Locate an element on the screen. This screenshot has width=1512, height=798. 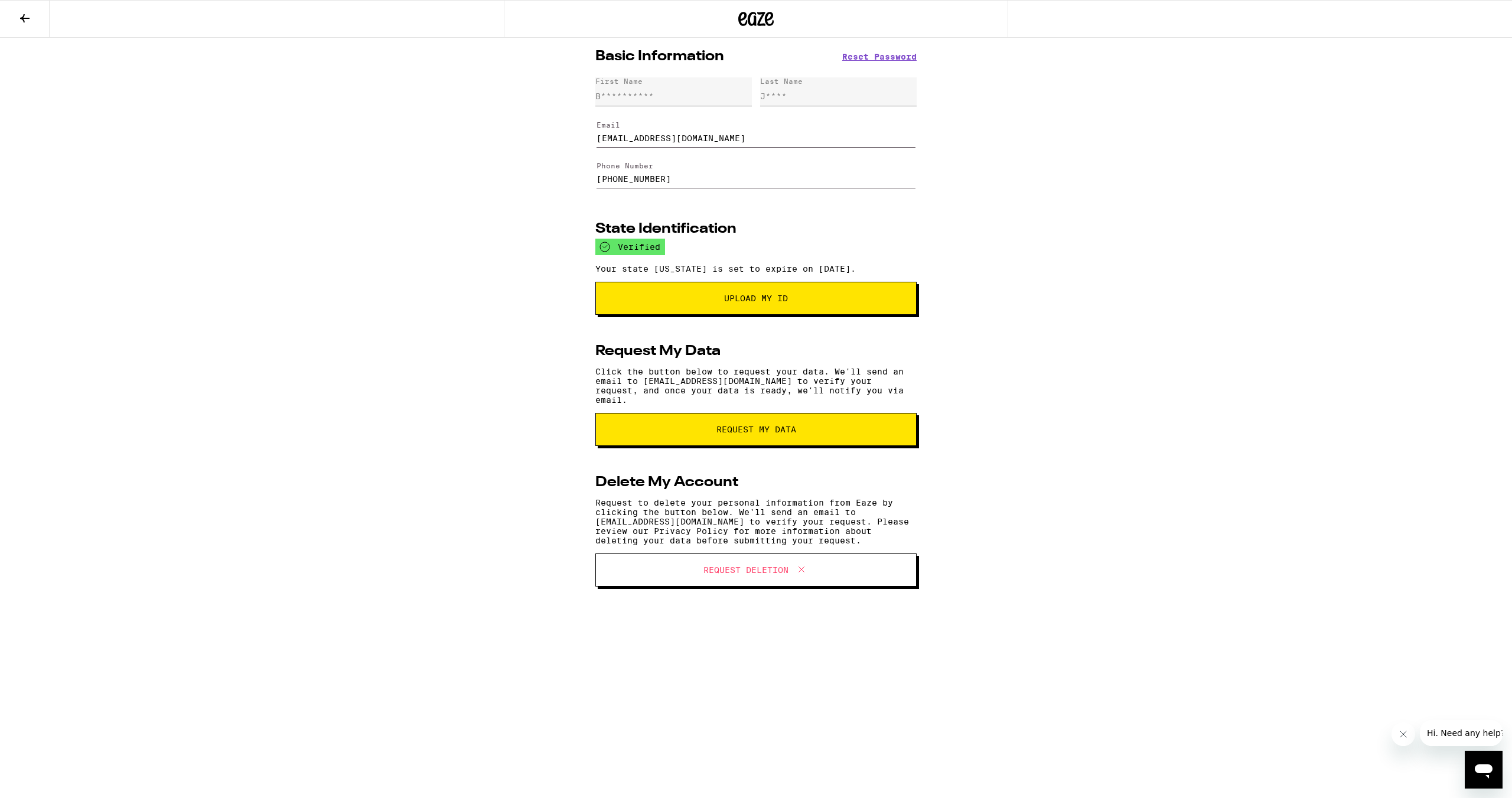
form: Edit Email Address is located at coordinates (756, 131).